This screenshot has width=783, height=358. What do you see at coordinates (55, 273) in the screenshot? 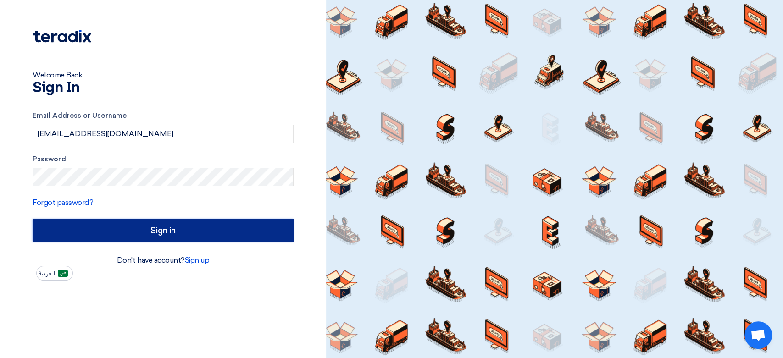
I see `button: العربية` at bounding box center [55, 273].